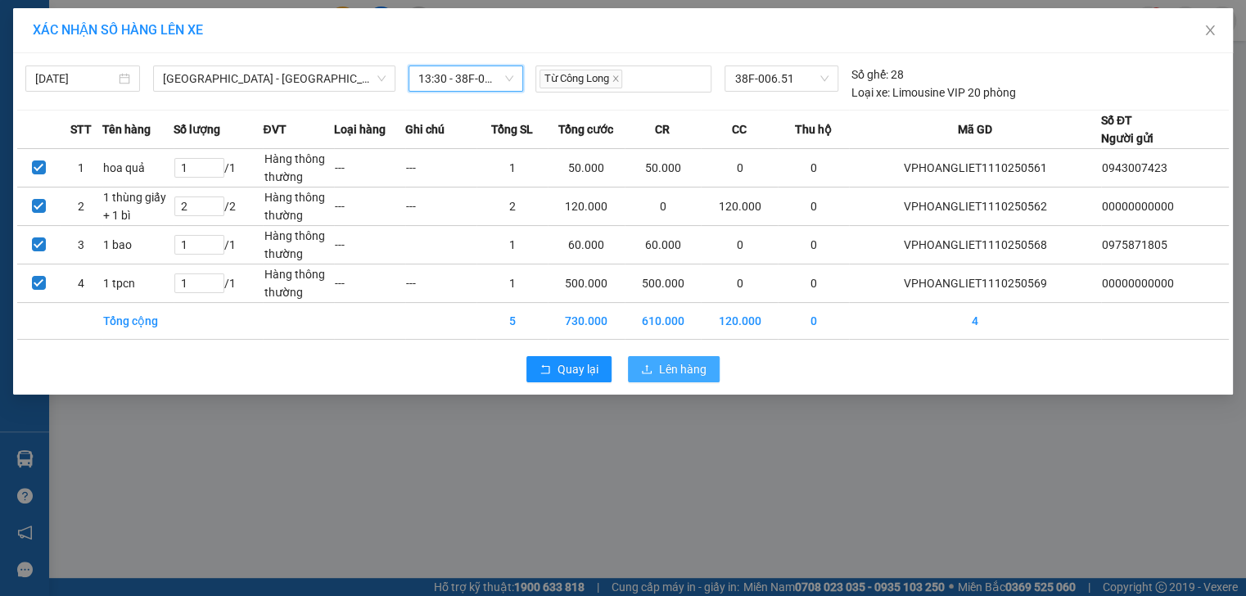 The width and height of the screenshot is (1246, 596). What do you see at coordinates (647, 370) in the screenshot?
I see `span: upload` at bounding box center [647, 370].